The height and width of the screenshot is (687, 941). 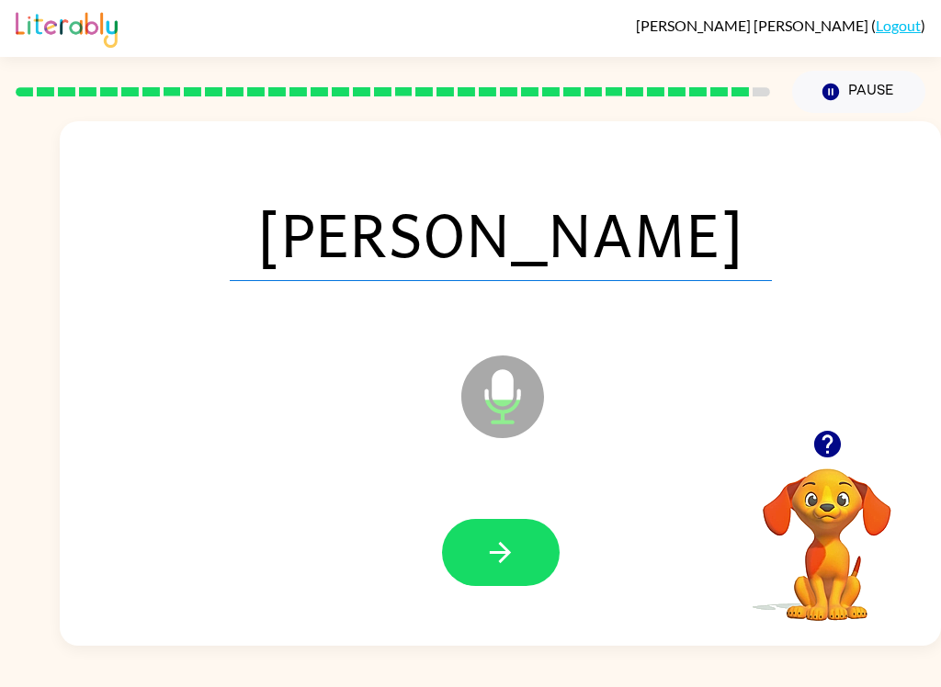 I want to click on video: Your browser must support playing .mp4 files to use Literably. Please try using another browser., so click(x=827, y=532).